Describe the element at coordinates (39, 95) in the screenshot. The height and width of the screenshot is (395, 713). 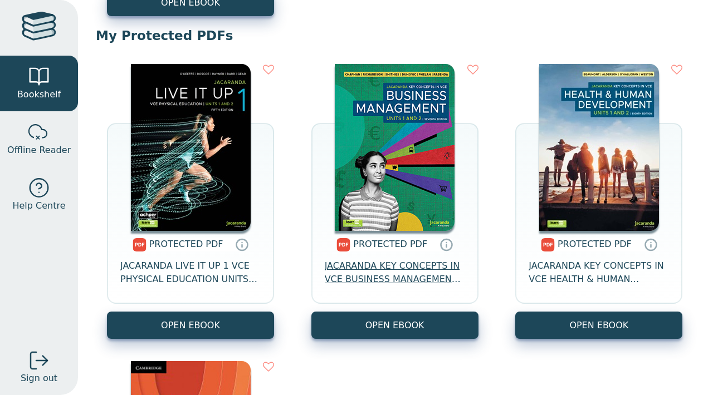
I see `span: Bookshelf` at that location.